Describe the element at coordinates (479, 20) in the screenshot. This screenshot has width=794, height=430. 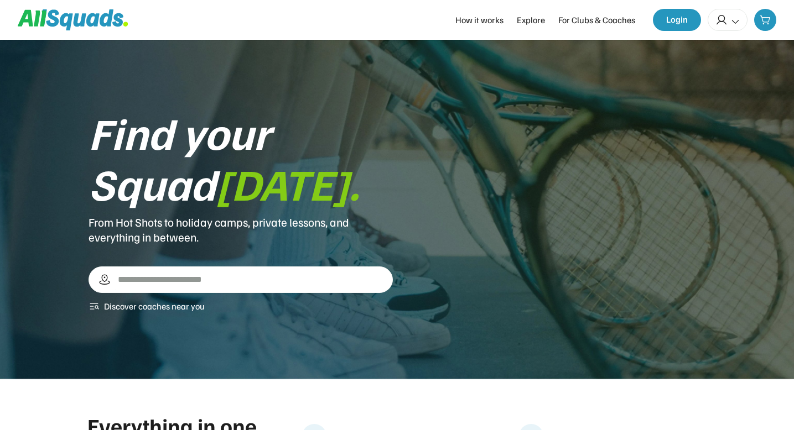
I see `div: How it works` at that location.